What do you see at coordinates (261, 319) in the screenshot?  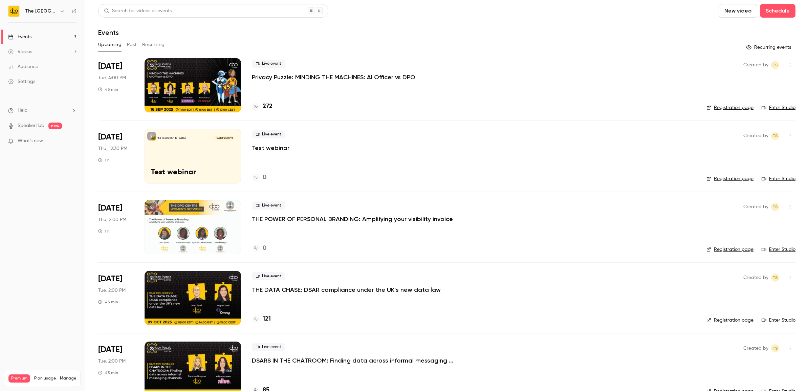 I see `a: 121` at bounding box center [261, 319].